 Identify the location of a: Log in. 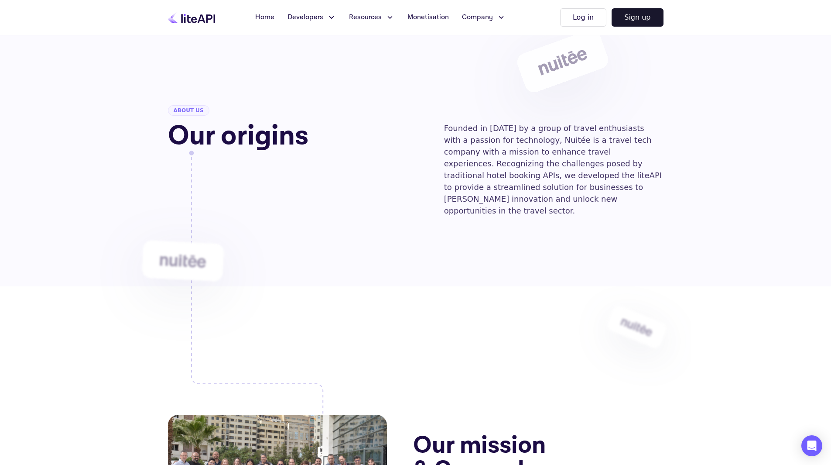
(583, 17).